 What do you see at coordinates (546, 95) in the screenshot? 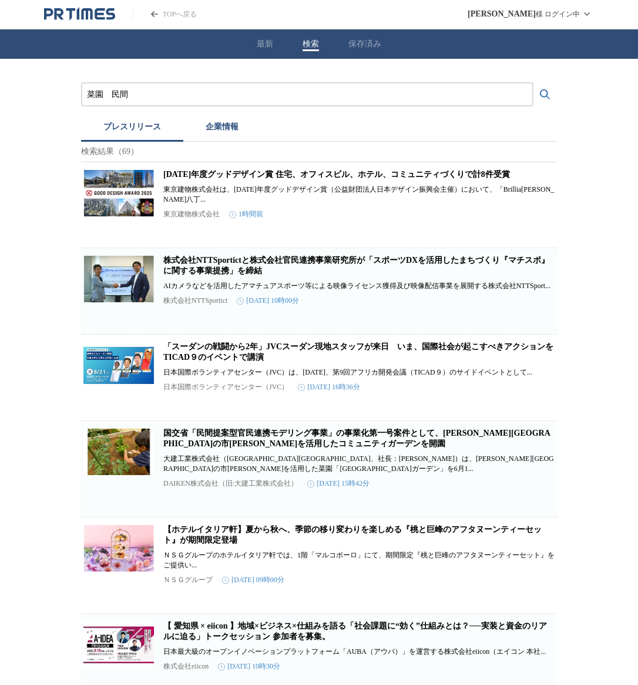
I see `button: 検索する` at bounding box center [546, 95].